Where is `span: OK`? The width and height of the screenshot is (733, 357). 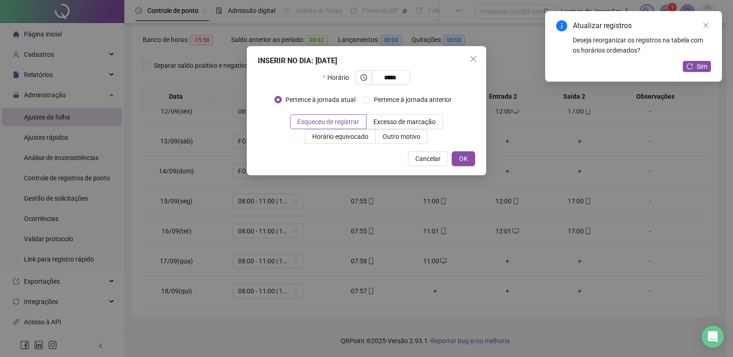
span: OK is located at coordinates (463, 158).